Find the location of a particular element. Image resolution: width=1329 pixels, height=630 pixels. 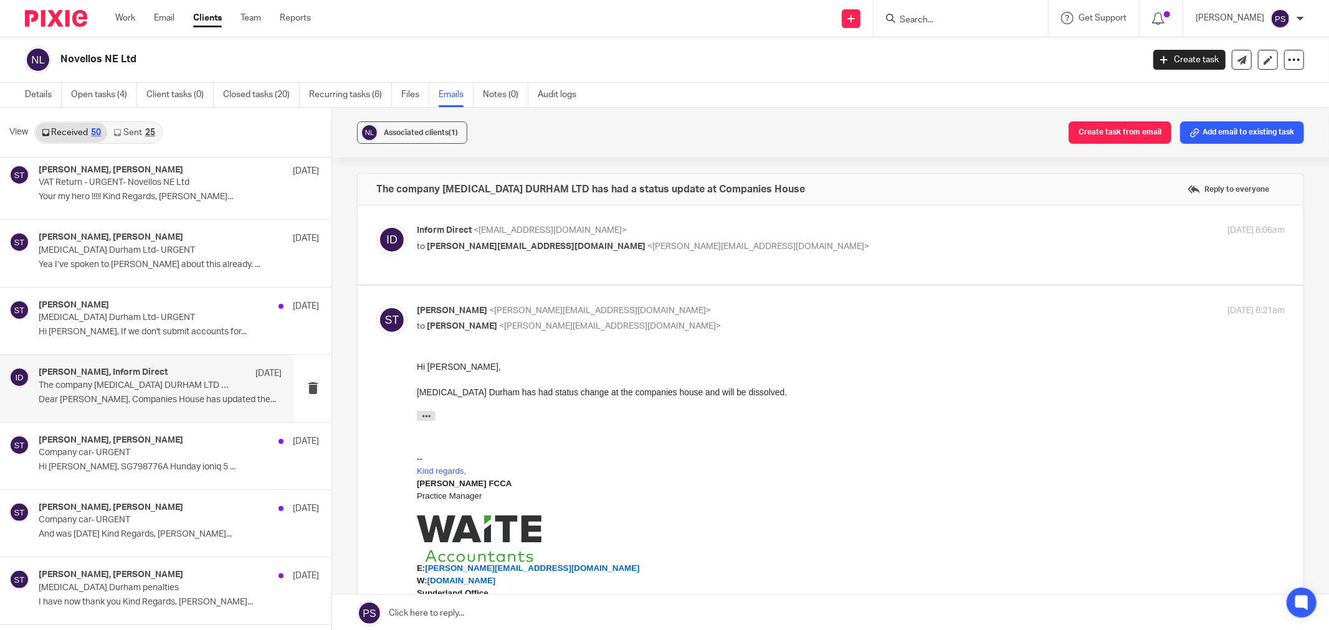

a: Audit logs is located at coordinates (561, 95).